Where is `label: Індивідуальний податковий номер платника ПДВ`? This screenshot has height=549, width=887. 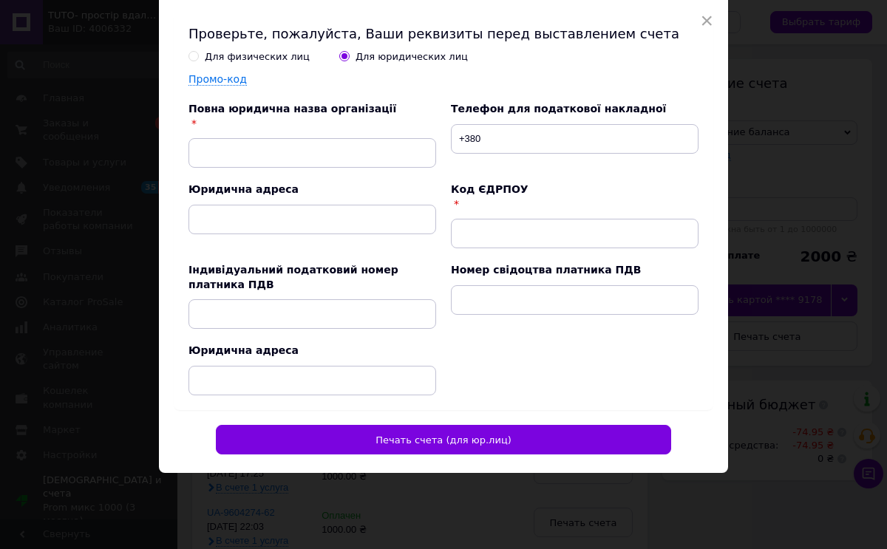
label: Індивідуальний податковий номер платника ПДВ is located at coordinates (293, 277).